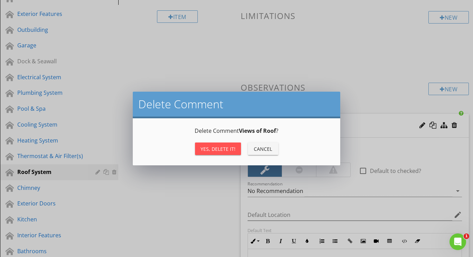  I want to click on div: Cancel, so click(263, 149).